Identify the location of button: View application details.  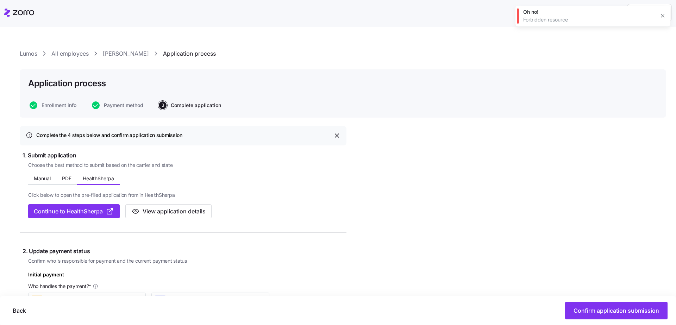
(168, 211).